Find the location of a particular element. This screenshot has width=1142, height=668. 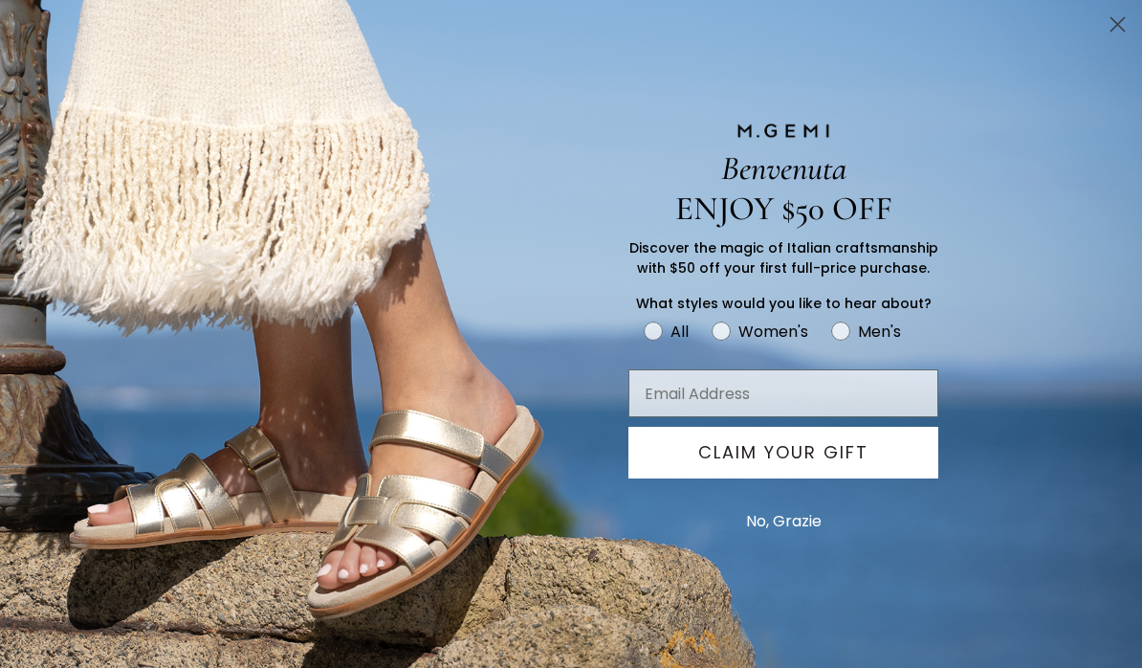

span: ENJOY $50 OFF is located at coordinates (783, 208).